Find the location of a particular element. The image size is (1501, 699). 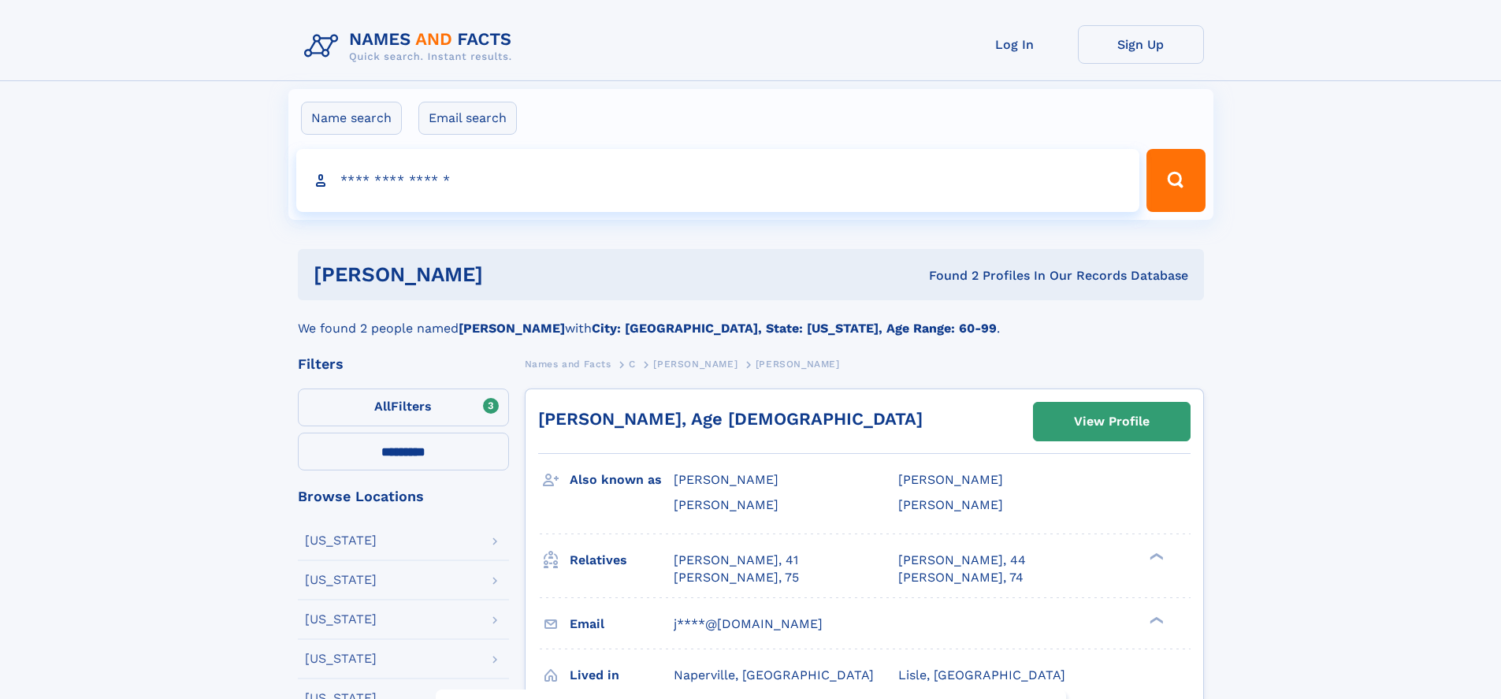

h3: Lived in is located at coordinates (622, 675).